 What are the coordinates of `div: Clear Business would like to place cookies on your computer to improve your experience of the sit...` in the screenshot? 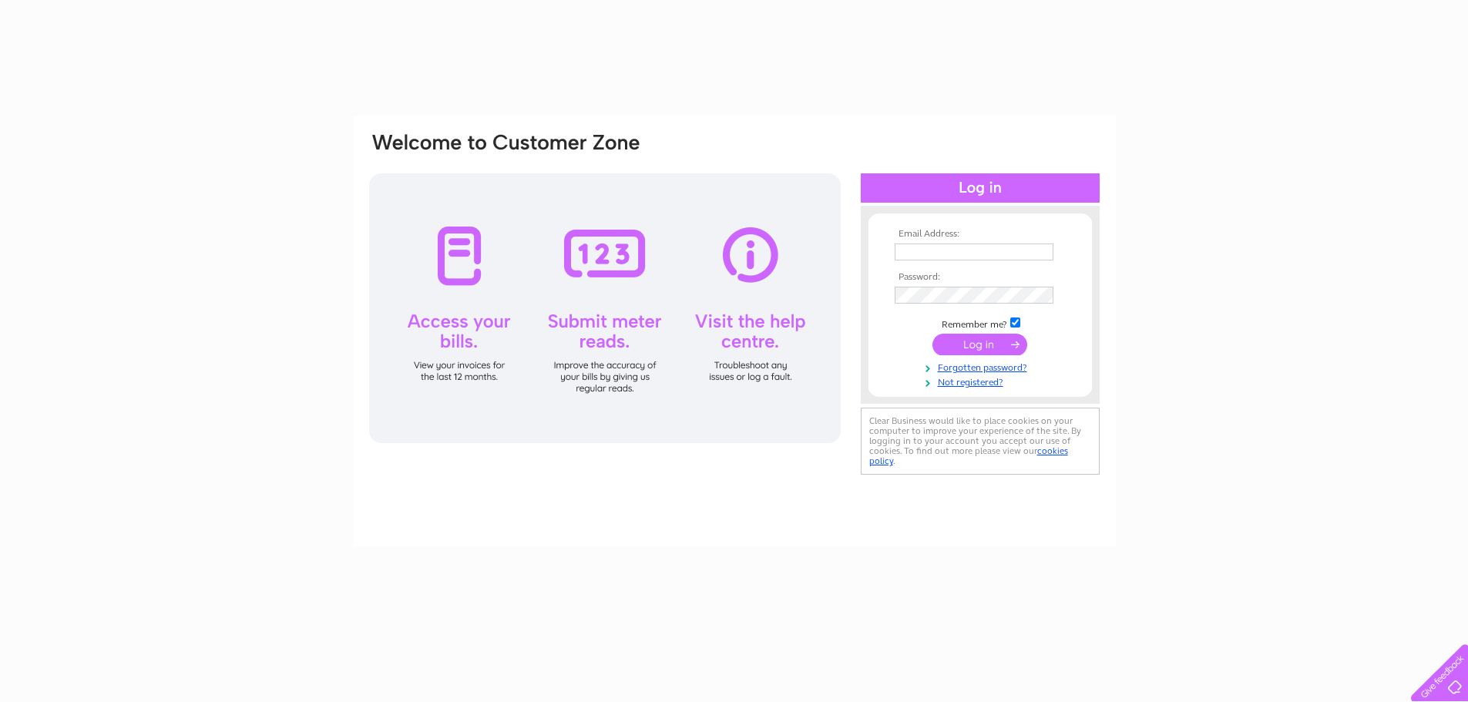 It's located at (980, 441).